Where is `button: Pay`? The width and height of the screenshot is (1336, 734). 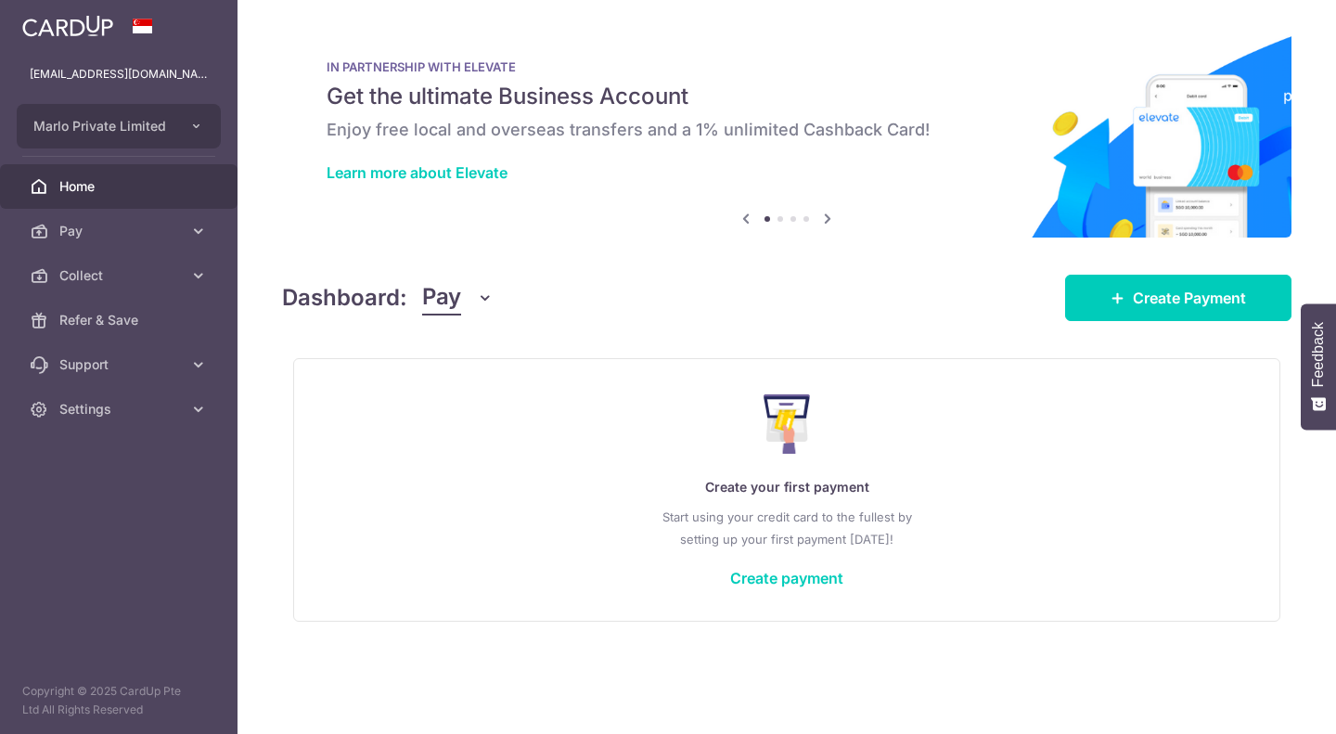 button: Pay is located at coordinates (457, 298).